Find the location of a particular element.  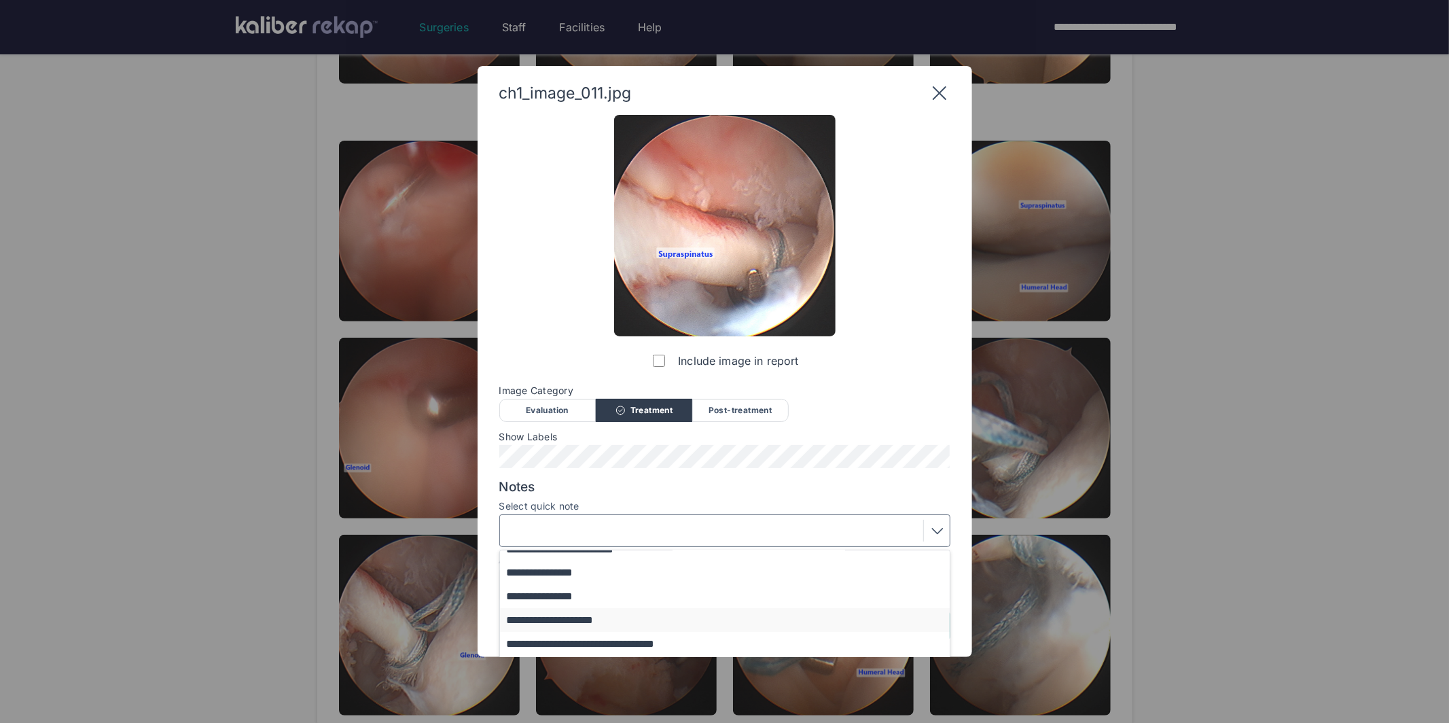

input: Include image in report is located at coordinates (659, 361).